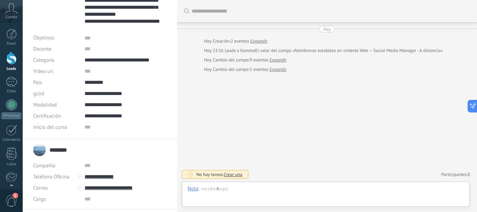  Describe the element at coordinates (236, 41) in the screenshot. I see `div: Creación:` at that location.